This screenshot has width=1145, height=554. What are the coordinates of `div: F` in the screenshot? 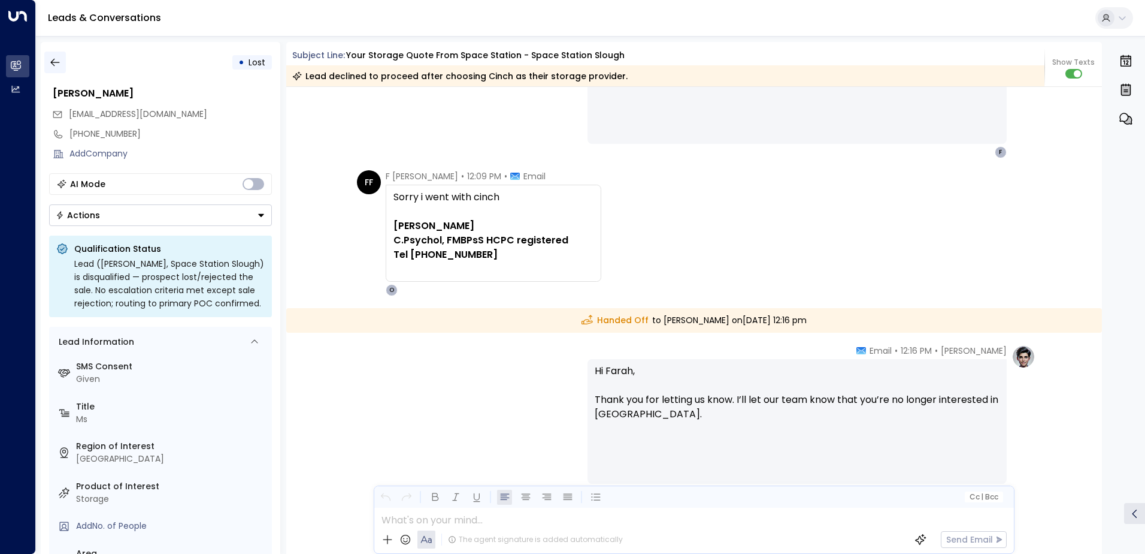 It's located at (1001, 152).